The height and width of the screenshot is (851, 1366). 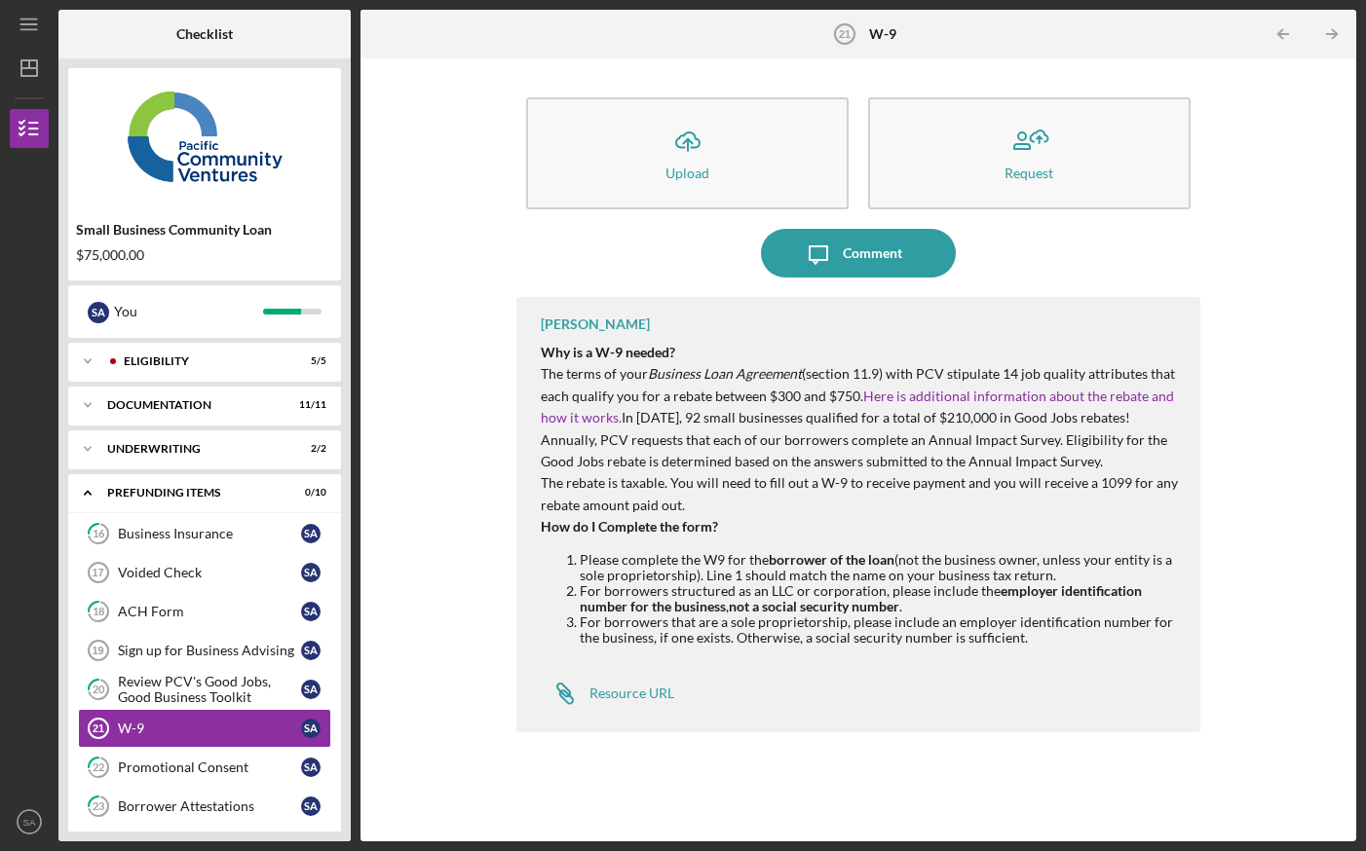 I want to click on a: 22Promotional ConsentSA, so click(x=205, y=768).